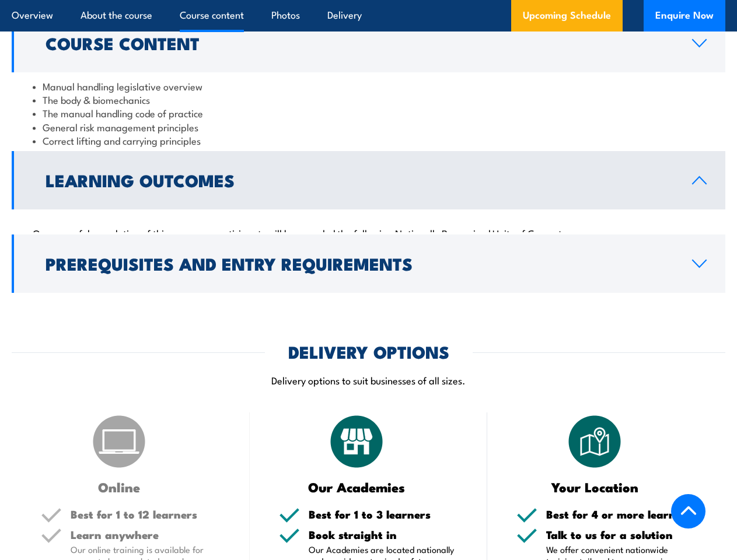 The height and width of the screenshot is (560, 737). I want to click on p: Delivery options to suit businesses of all sizes., so click(368, 380).